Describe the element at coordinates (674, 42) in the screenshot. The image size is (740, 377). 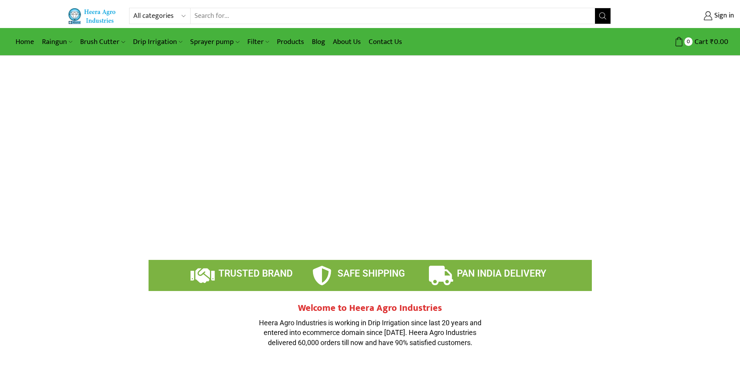
I see `a: 0 Cart ₹0.00` at that location.